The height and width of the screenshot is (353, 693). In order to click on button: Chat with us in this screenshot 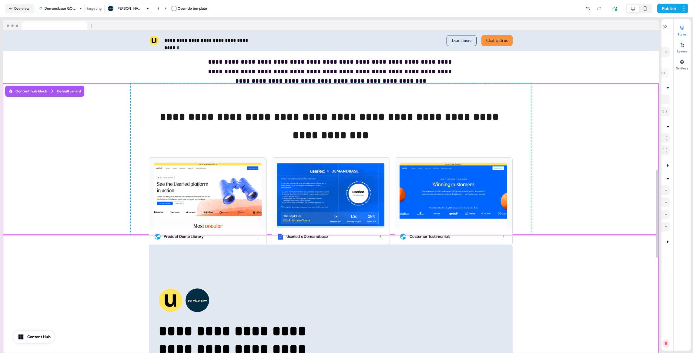, I will do `click(497, 41)`.